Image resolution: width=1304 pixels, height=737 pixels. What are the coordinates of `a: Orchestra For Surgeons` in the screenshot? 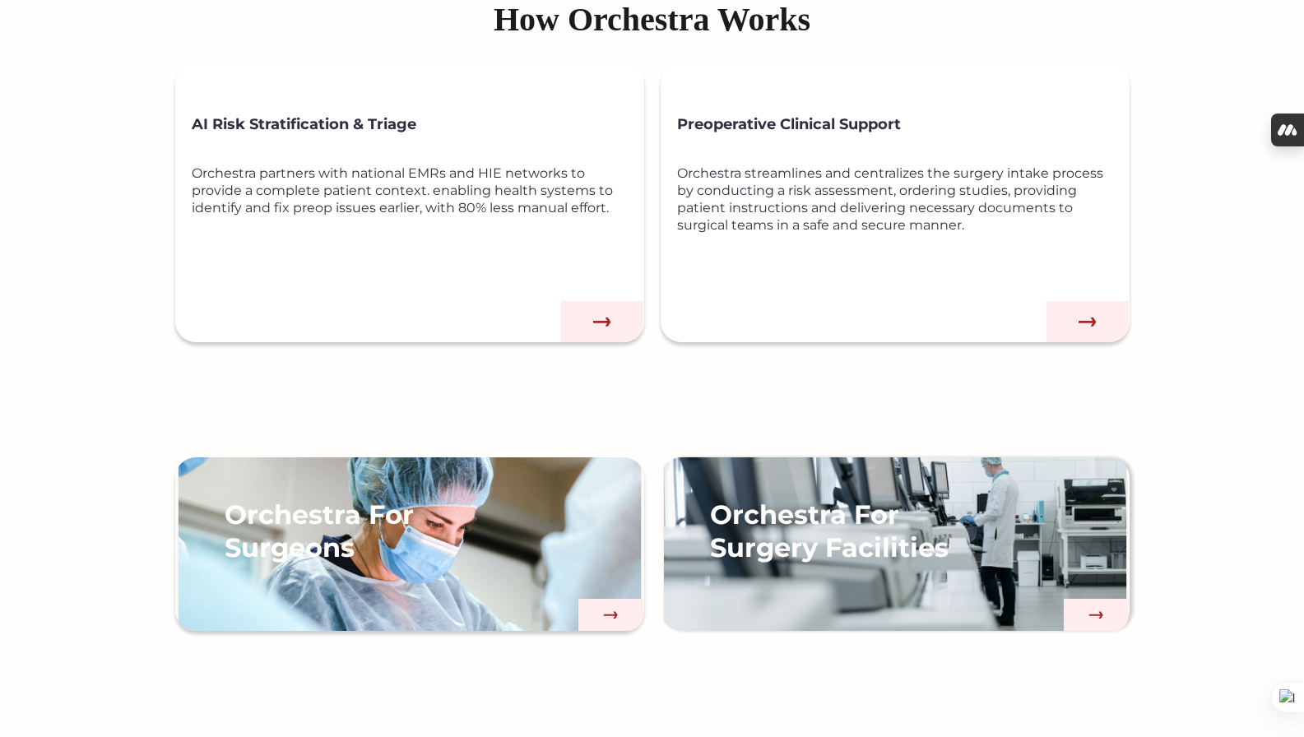 It's located at (410, 545).